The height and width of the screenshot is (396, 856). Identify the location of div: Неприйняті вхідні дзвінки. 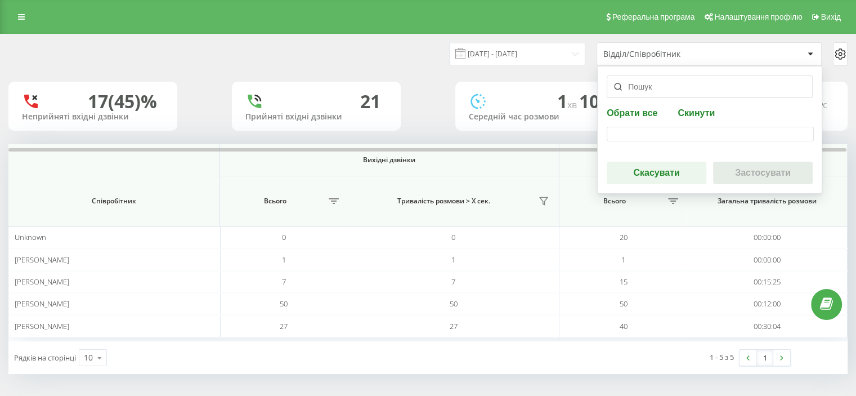
(93, 116).